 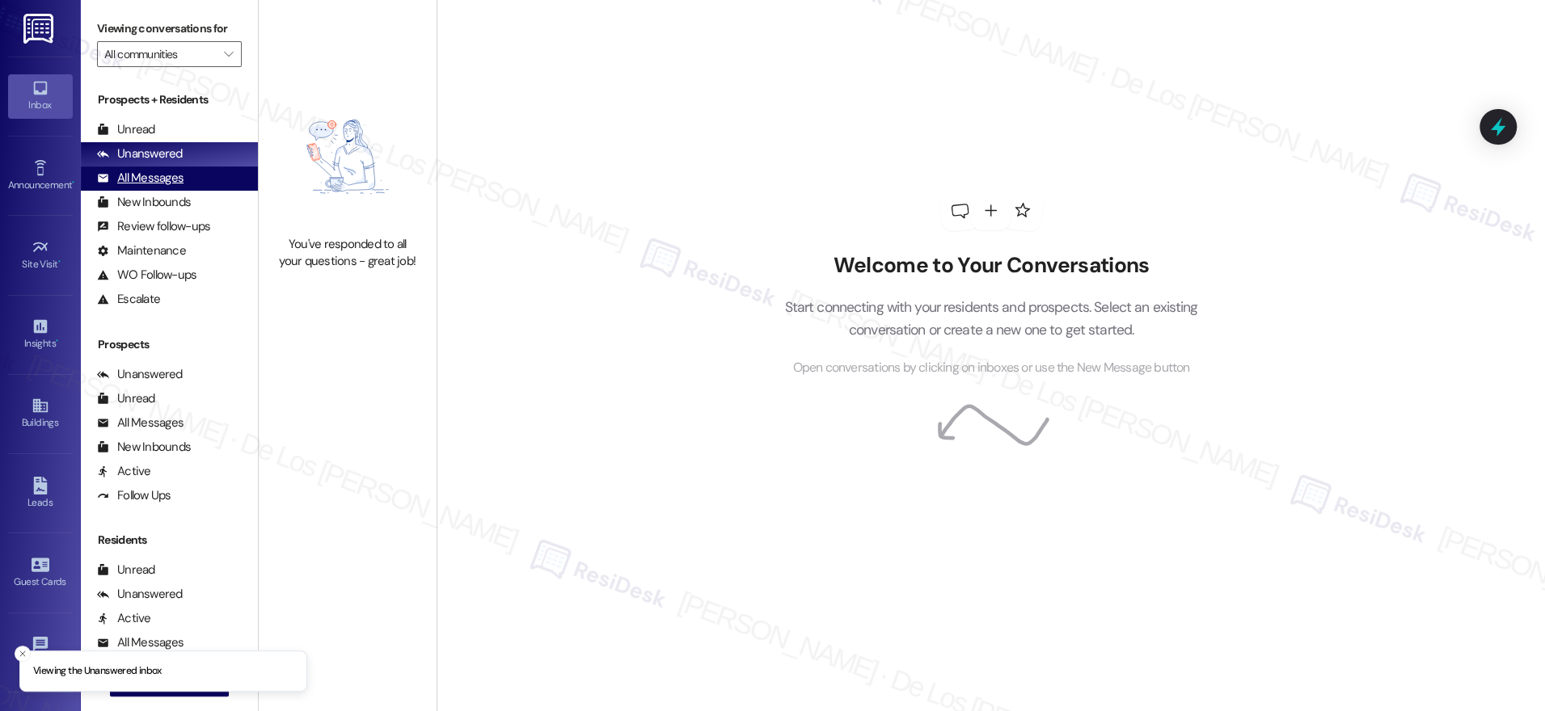 What do you see at coordinates (40, 652) in the screenshot?
I see `a: Templates •` at bounding box center [40, 652].